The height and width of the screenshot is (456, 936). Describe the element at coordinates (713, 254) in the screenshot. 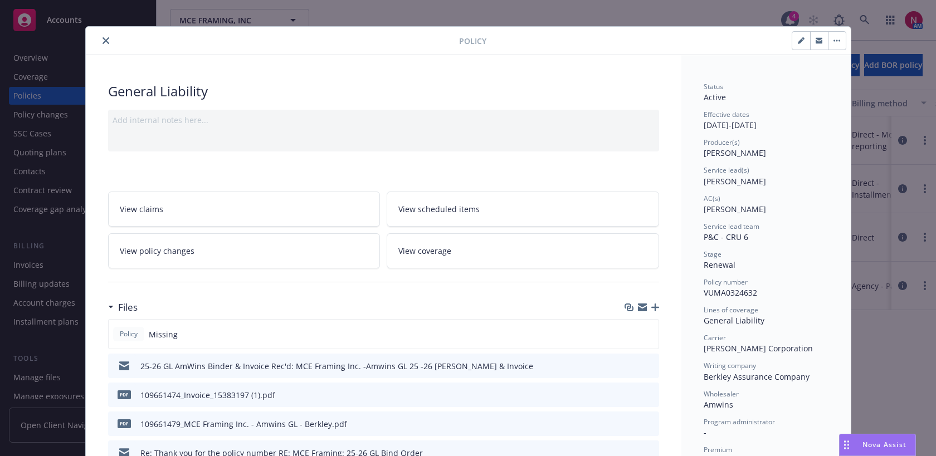

I see `span: Stage` at that location.